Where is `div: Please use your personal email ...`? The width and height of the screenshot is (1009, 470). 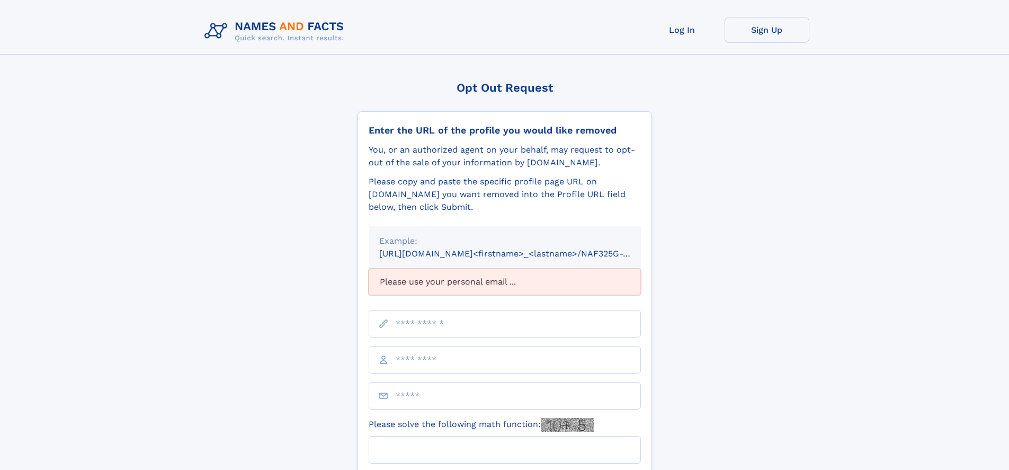 div: Please use your personal email ... is located at coordinates (505, 282).